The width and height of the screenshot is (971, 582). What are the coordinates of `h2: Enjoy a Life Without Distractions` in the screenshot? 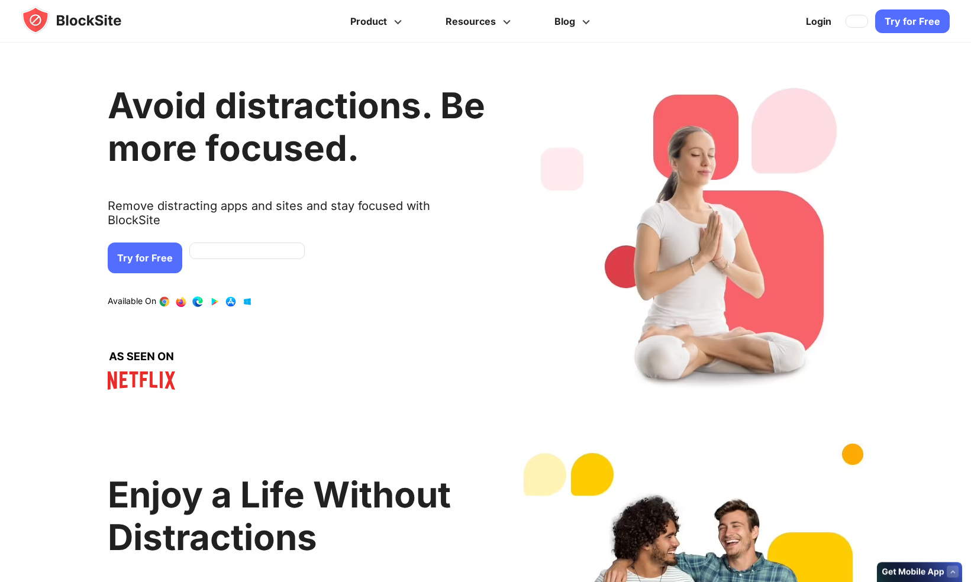 It's located at (296, 516).